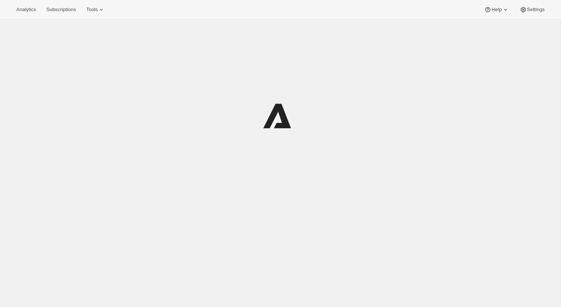 This screenshot has height=307, width=561. I want to click on button: Help, so click(496, 10).